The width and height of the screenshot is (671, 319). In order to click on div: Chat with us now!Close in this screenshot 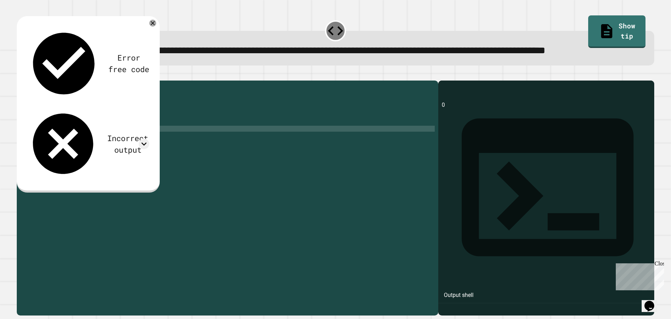, I will do `click(26, 23)`.